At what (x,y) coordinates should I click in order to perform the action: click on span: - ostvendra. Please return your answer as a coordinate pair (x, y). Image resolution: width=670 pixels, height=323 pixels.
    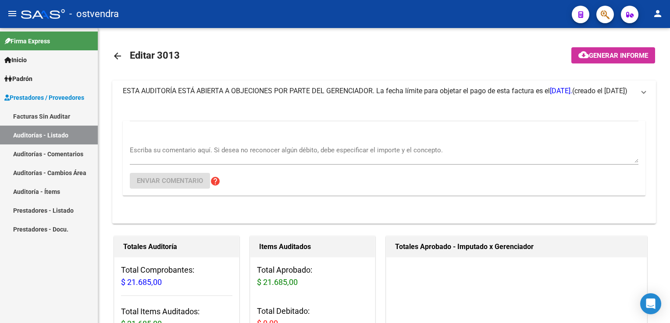
    Looking at the image, I should click on (94, 14).